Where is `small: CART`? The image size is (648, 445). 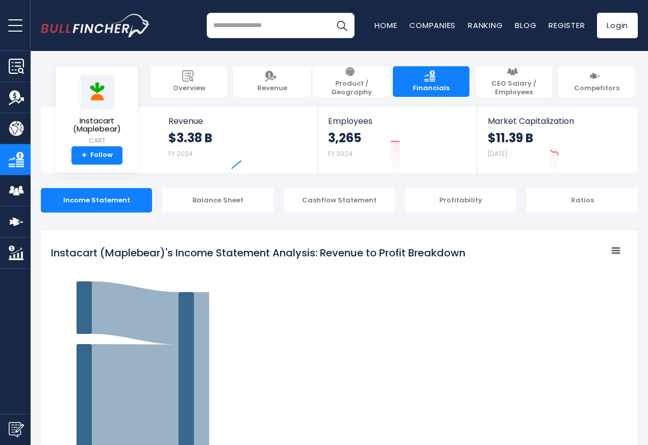 small: CART is located at coordinates (97, 141).